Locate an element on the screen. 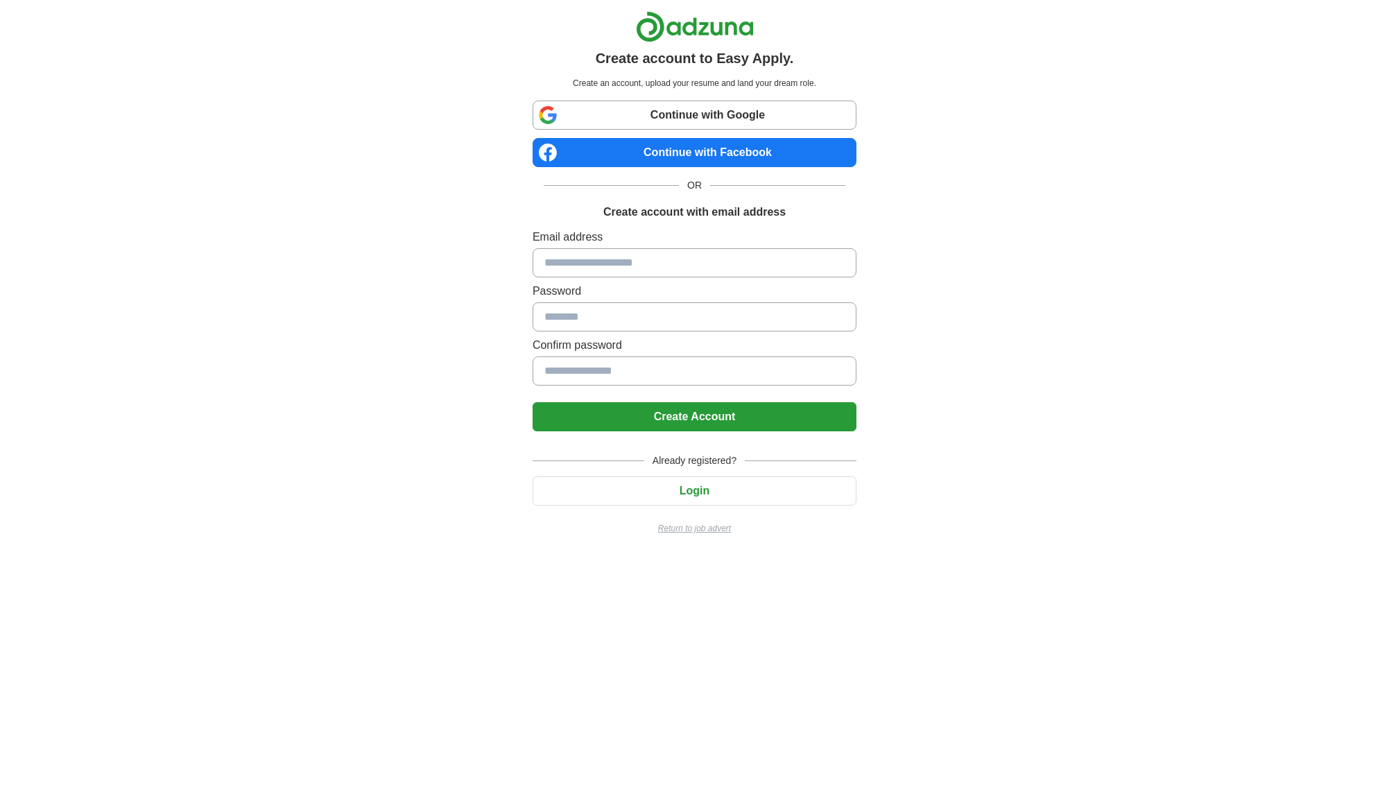 The height and width of the screenshot is (785, 1389). a: Login is located at coordinates (694, 490).